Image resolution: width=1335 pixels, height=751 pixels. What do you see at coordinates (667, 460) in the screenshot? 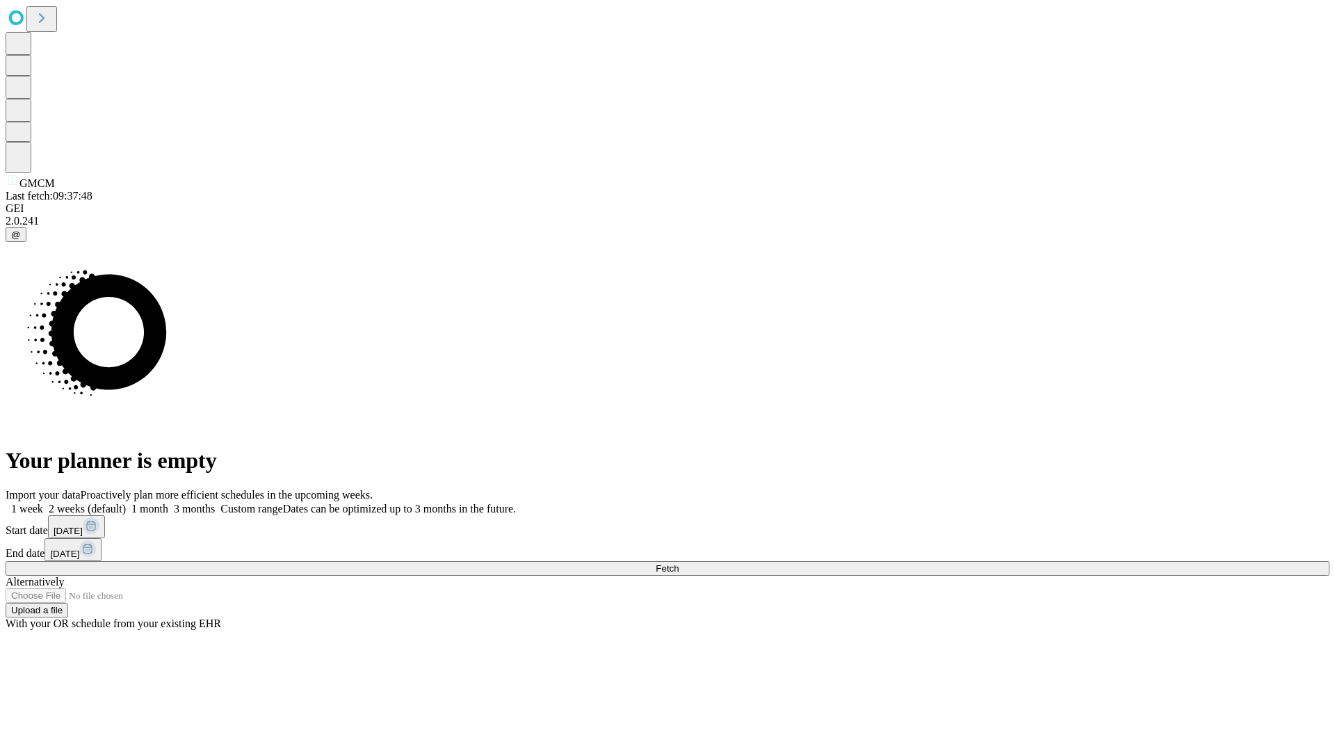
I see `h1: Your planner is empty` at bounding box center [667, 460].